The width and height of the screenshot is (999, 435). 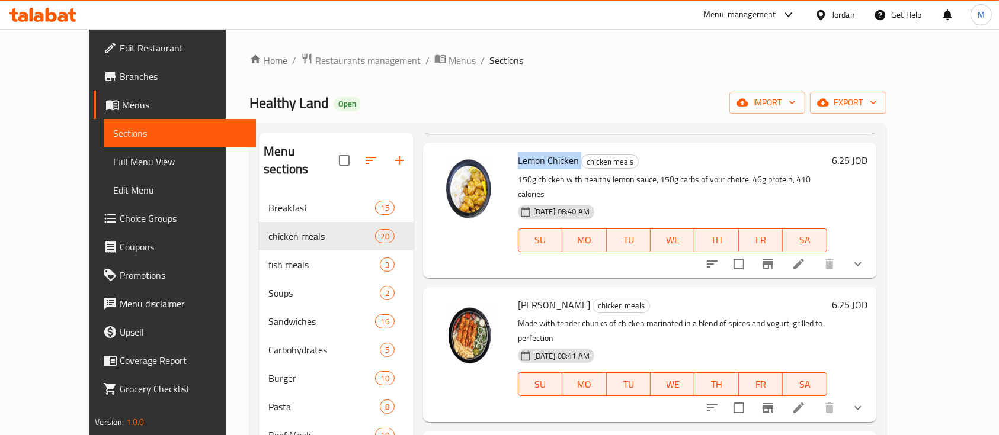 What do you see at coordinates (470, 335) in the screenshot?
I see `img: Shish Tawook` at bounding box center [470, 335].